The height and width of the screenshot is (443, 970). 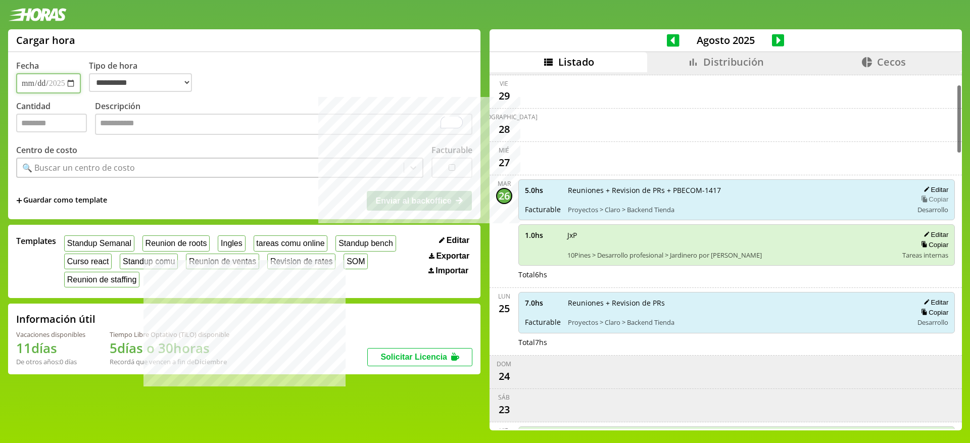 I want to click on div: dom, so click(x=504, y=364).